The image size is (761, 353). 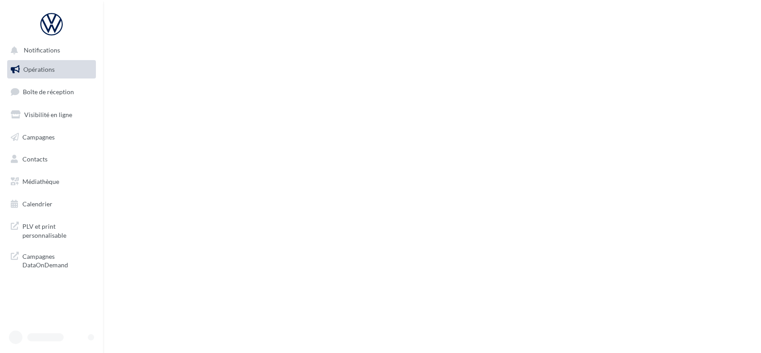 What do you see at coordinates (52, 91) in the screenshot?
I see `a: Boîte de réception` at bounding box center [52, 91].